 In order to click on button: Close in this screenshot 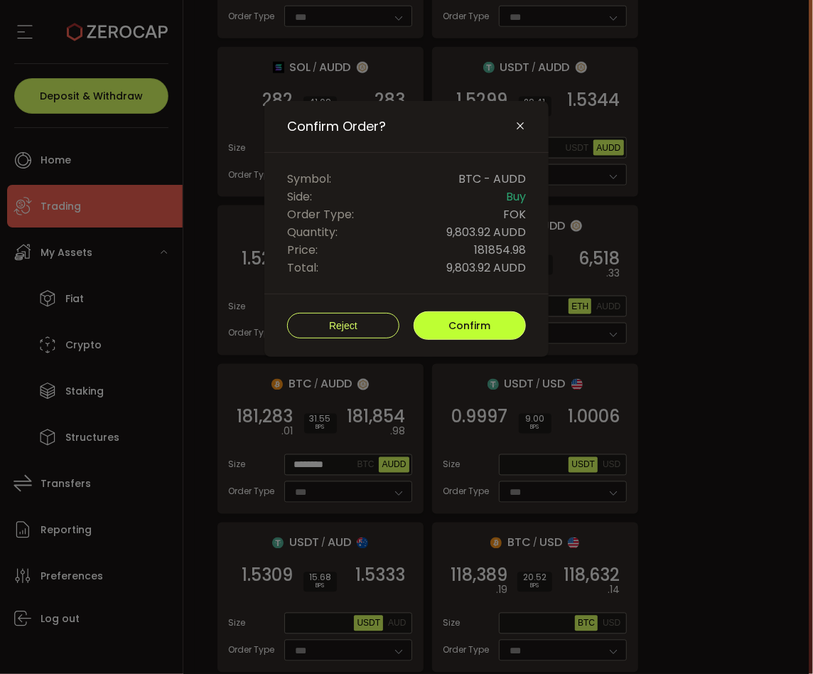, I will do `click(520, 127)`.